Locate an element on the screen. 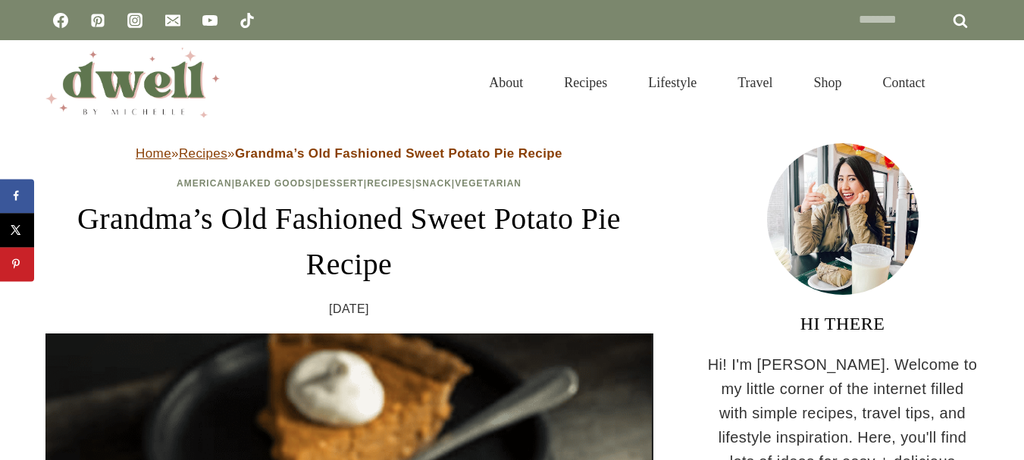 The image size is (1024, 460). a: Contact is located at coordinates (904, 83).